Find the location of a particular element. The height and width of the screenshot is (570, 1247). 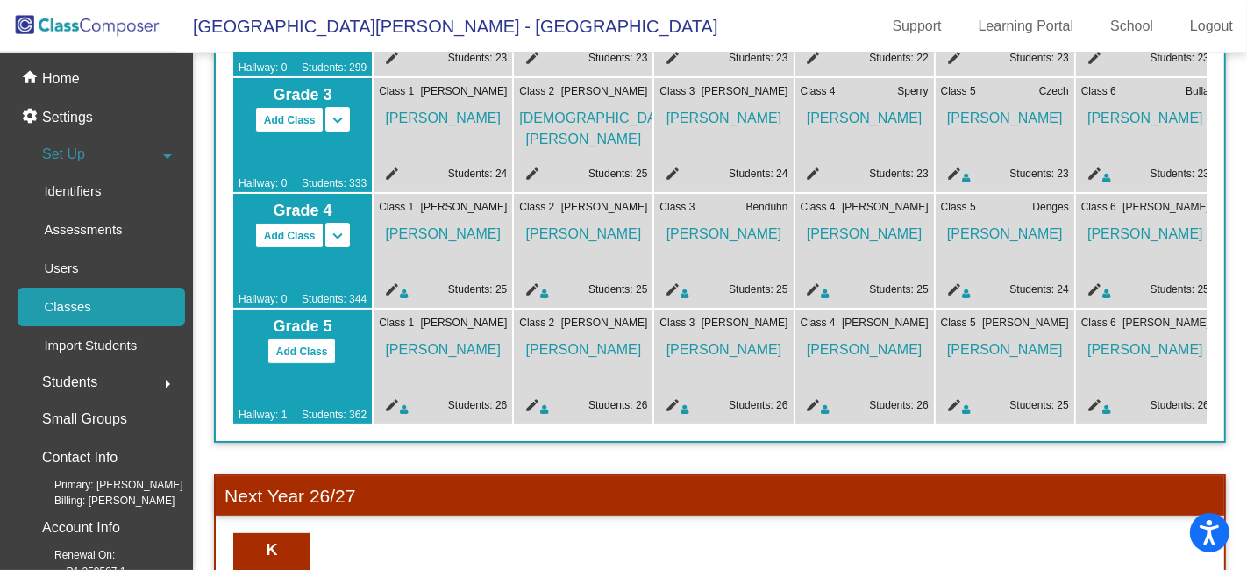

p: Home is located at coordinates (60, 79).